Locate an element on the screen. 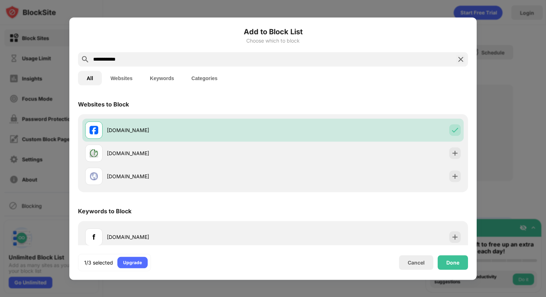  div: Keywords to Block is located at coordinates (105, 211).